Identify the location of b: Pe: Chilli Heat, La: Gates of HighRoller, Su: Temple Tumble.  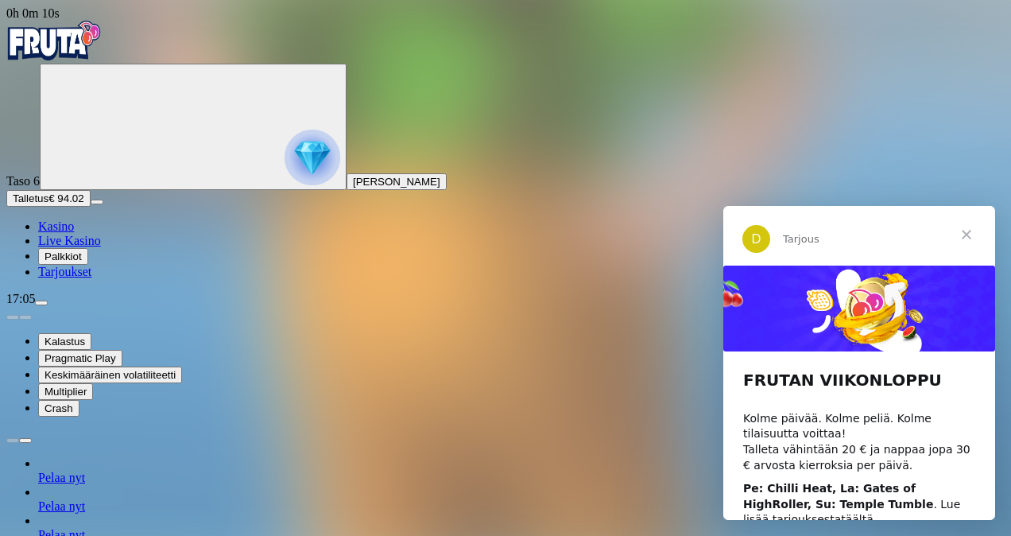
(114, 290).